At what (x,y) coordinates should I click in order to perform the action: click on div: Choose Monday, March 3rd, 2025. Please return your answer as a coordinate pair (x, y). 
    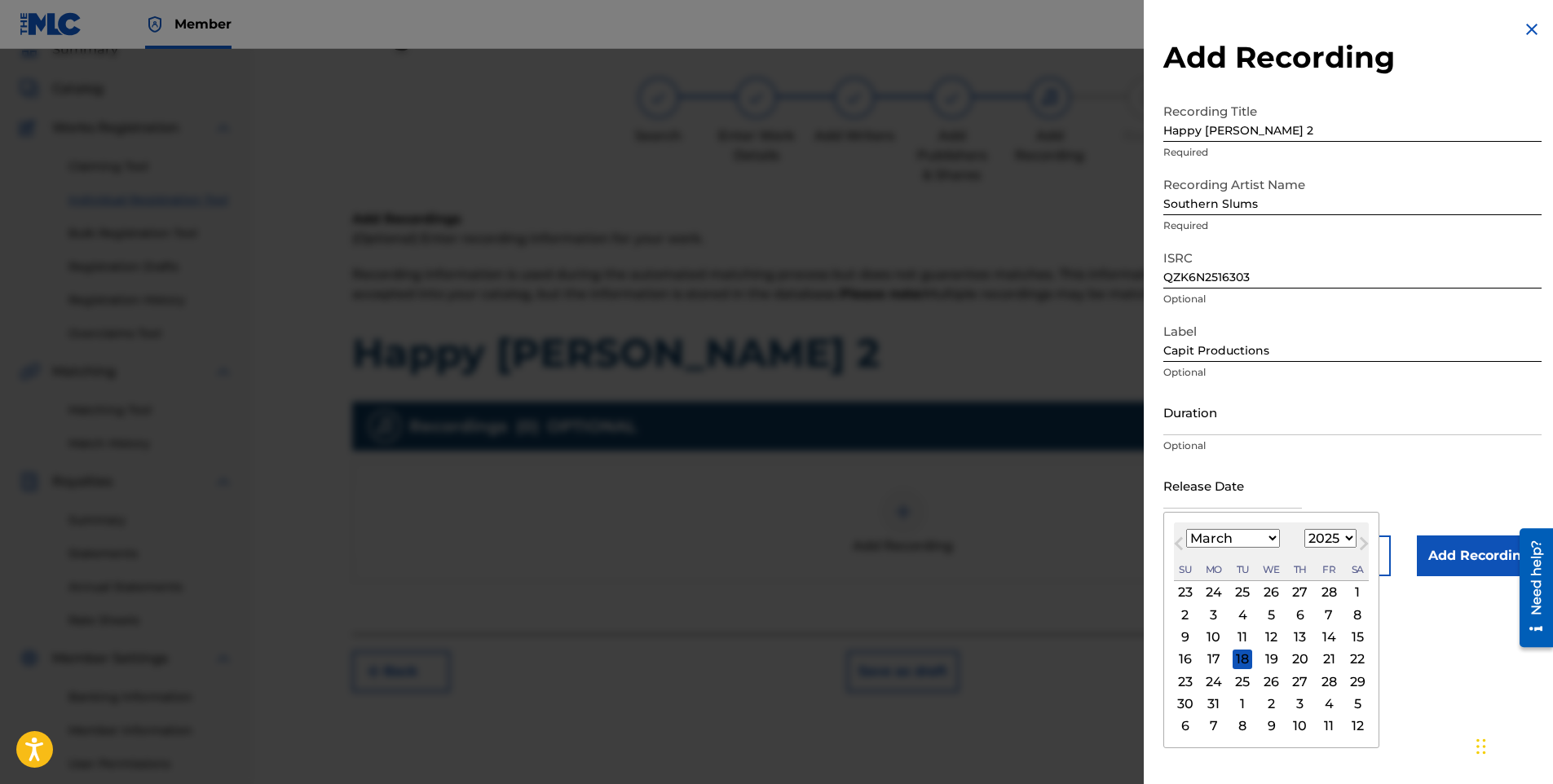
    Looking at the image, I should click on (1214, 615).